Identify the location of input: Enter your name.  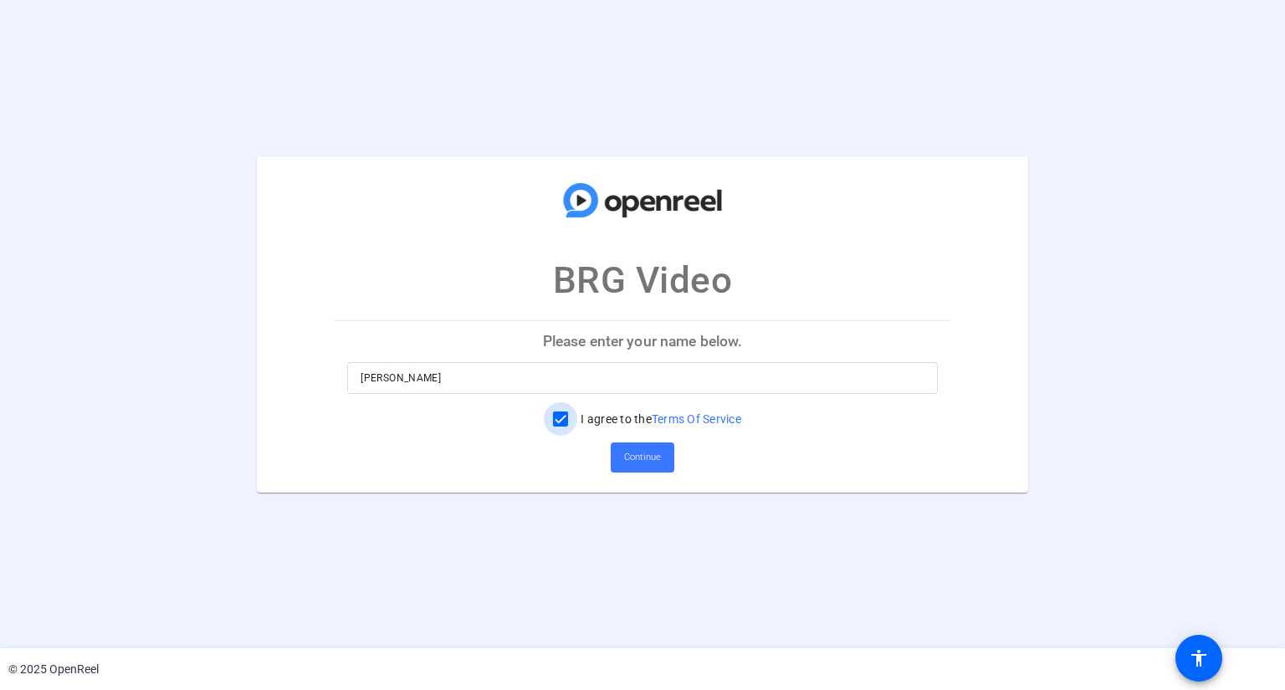
(642, 378).